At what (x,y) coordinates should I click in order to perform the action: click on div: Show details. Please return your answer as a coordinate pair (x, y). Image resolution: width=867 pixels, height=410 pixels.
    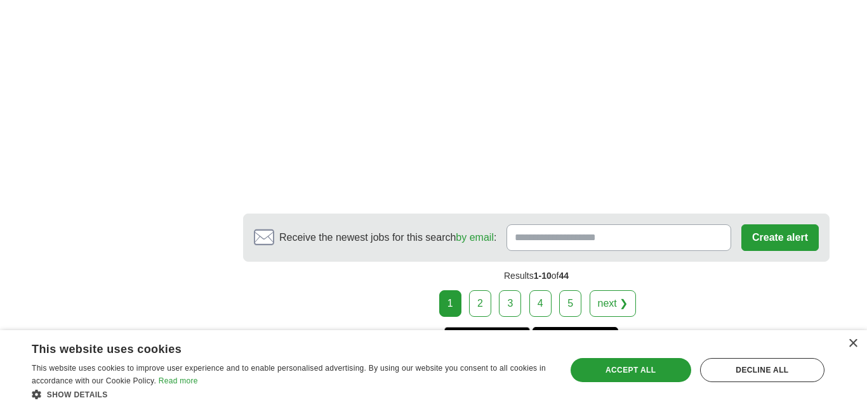
    Looking at the image, I should click on (291, 395).